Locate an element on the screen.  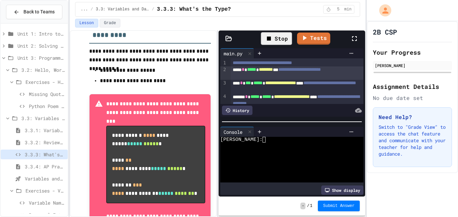
button: Lesson is located at coordinates (87, 23).